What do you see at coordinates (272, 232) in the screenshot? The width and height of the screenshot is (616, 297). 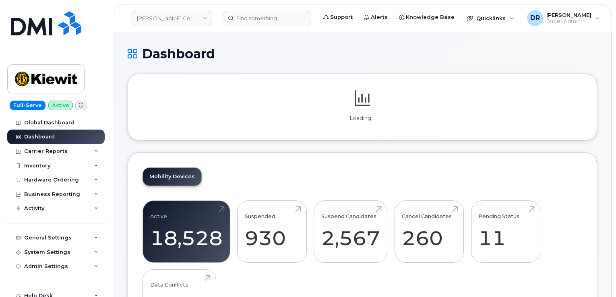 I see `a: Suspended 930` at bounding box center [272, 232].